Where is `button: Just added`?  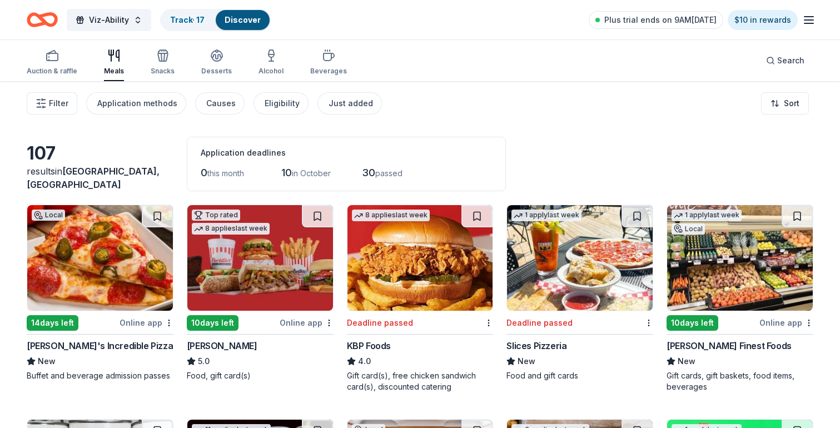
button: Just added is located at coordinates (350, 103).